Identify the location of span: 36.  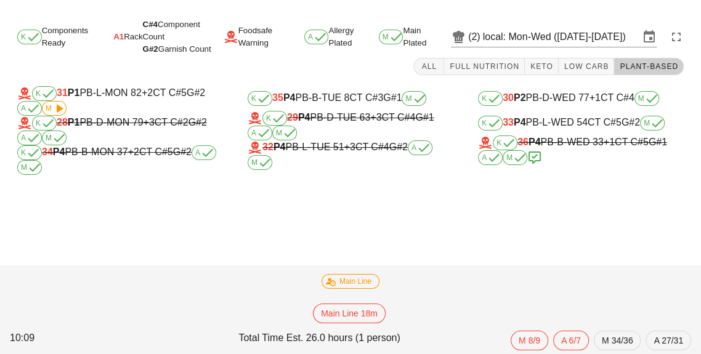
(523, 142).